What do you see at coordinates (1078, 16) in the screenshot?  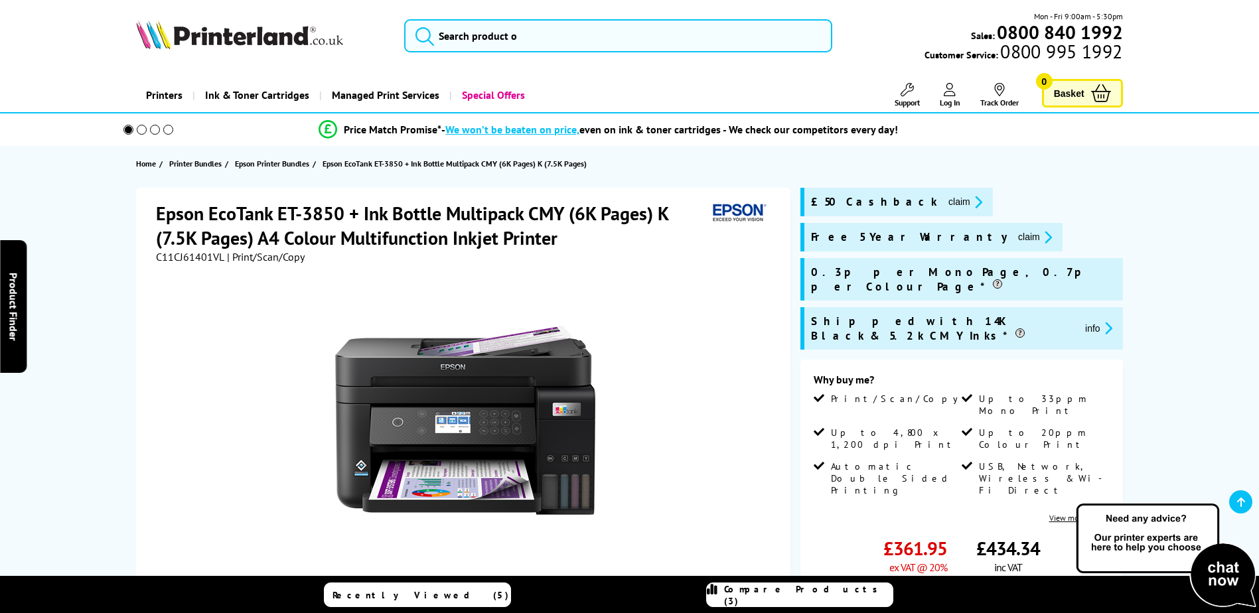 I see `span: Mon - Fri 9:00am - 5:30pm` at bounding box center [1078, 16].